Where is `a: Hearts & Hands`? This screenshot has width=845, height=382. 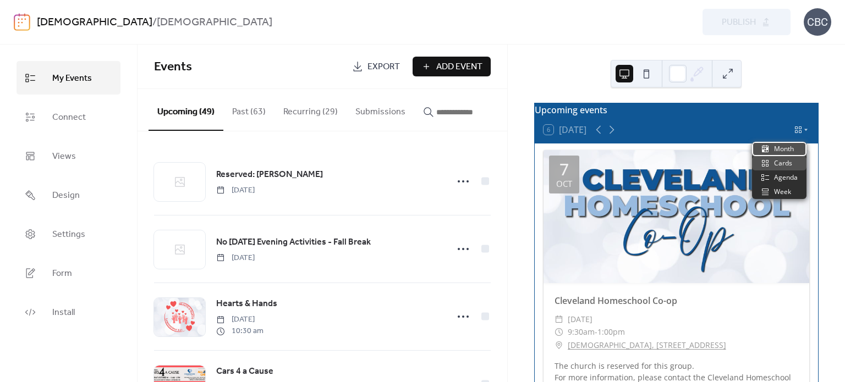
a: Hearts & Hands is located at coordinates (246, 304).